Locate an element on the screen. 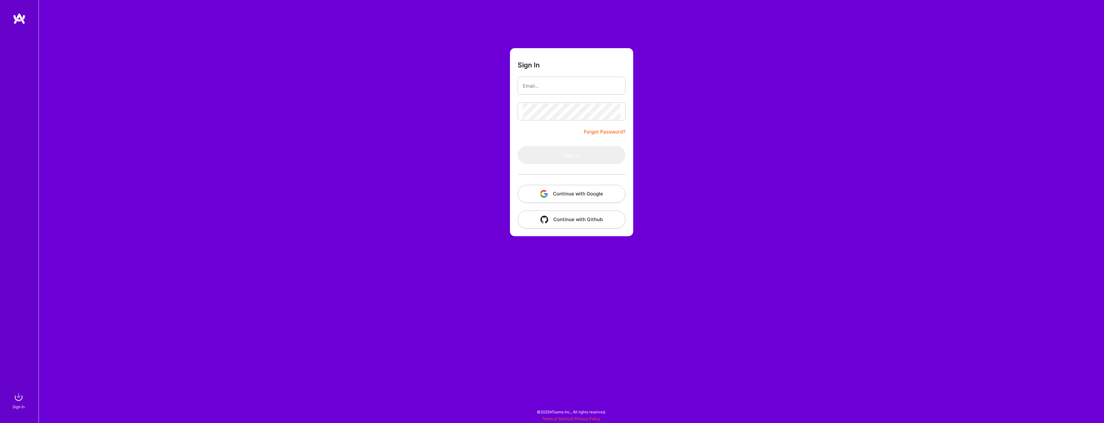  button: Continue with Google is located at coordinates (571, 194).